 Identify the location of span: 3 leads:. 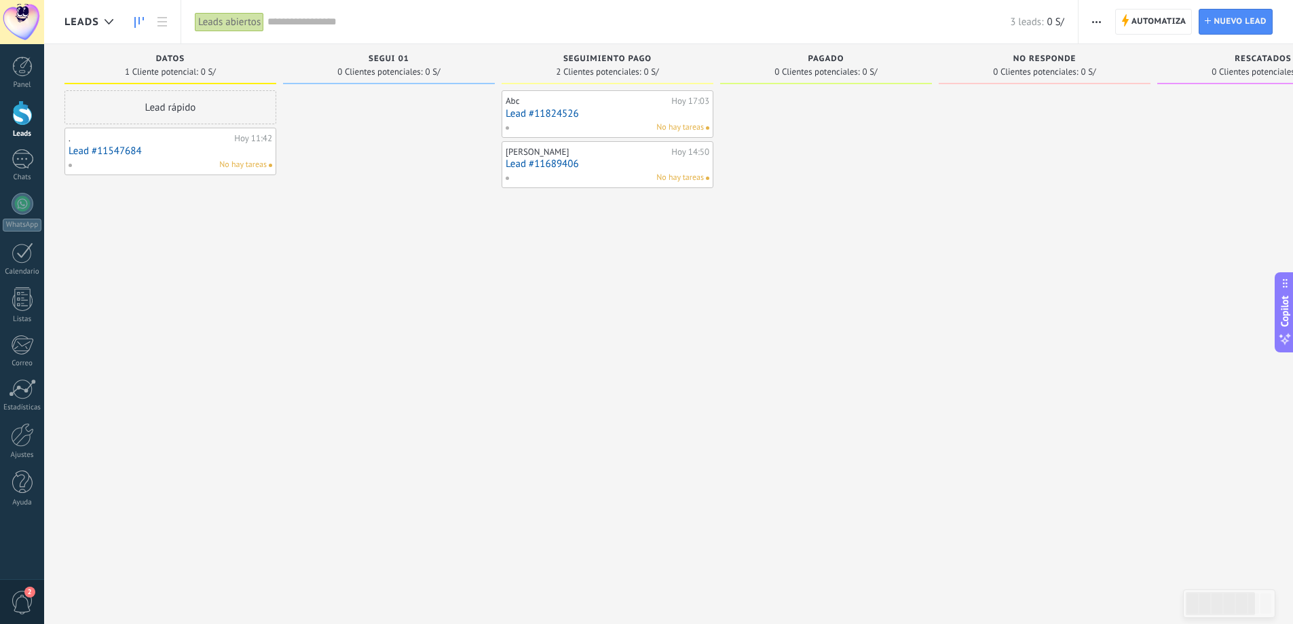
(1026, 22).